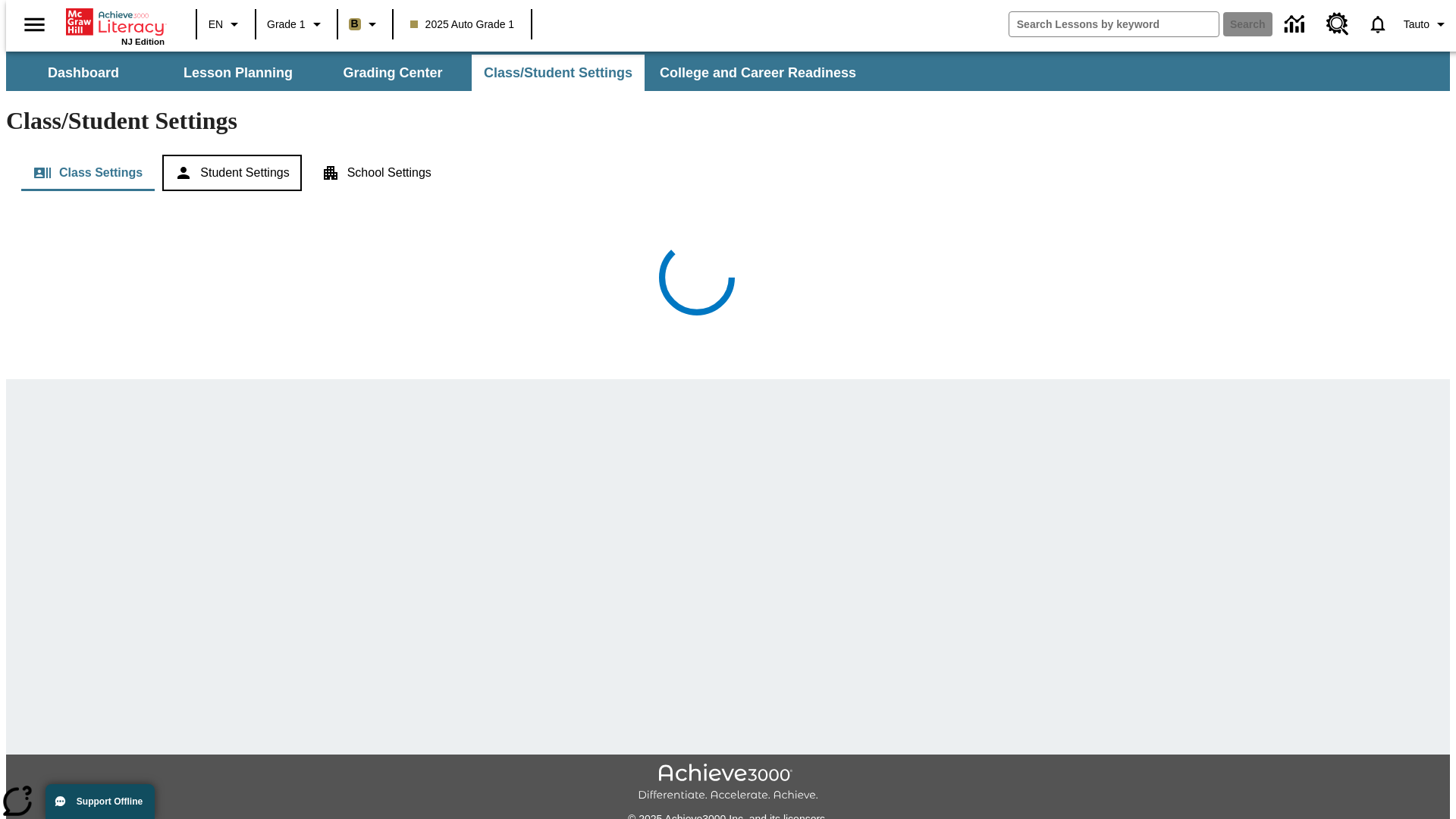 This screenshot has height=819, width=1456. What do you see at coordinates (1417, 24) in the screenshot?
I see `span: Tauto` at bounding box center [1417, 24].